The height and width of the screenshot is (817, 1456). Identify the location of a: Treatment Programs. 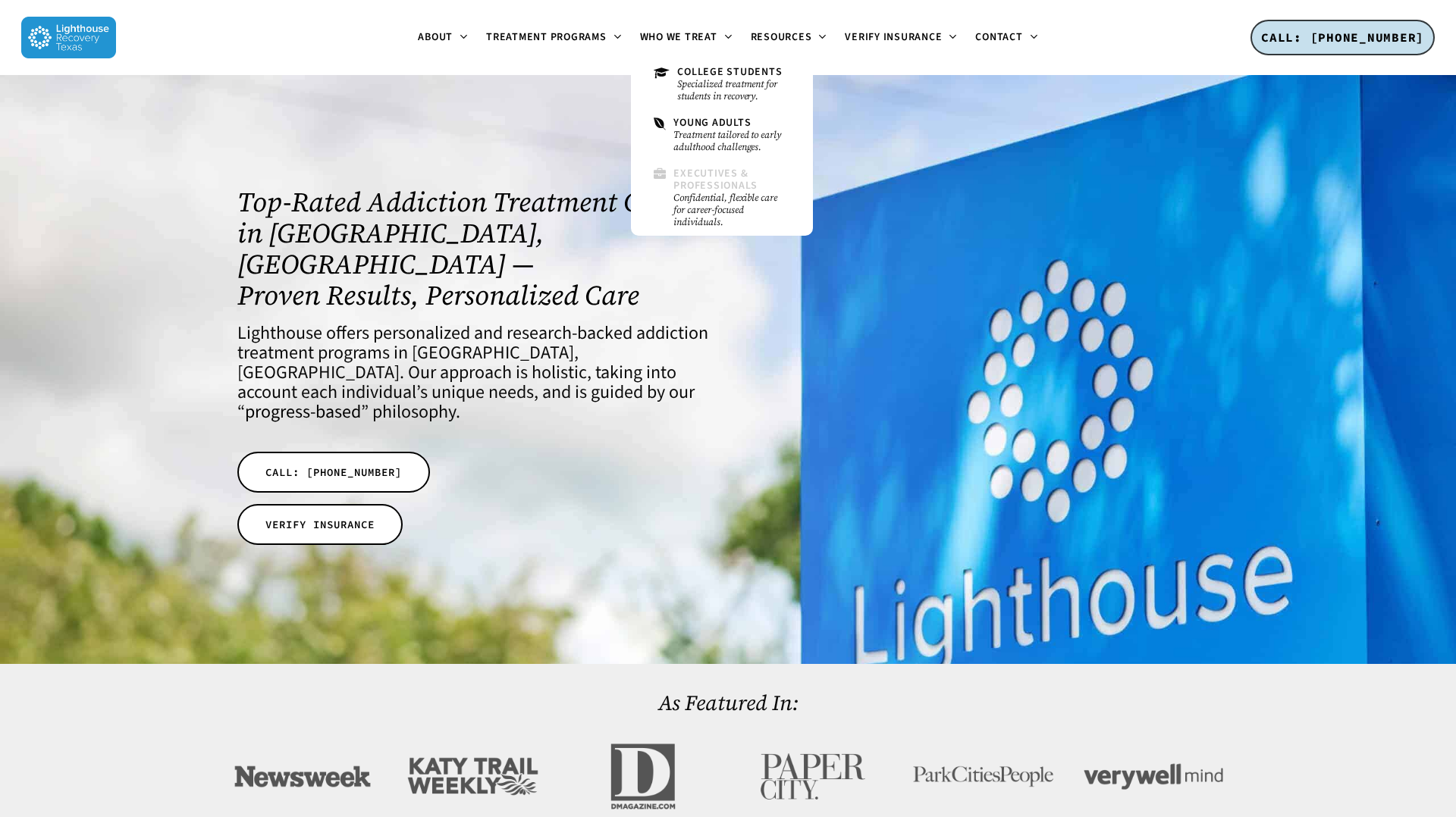
(554, 37).